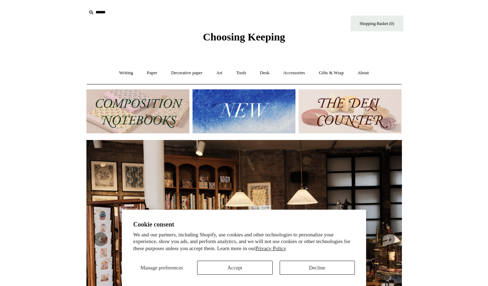  What do you see at coordinates (317, 267) in the screenshot?
I see `button: Decline` at bounding box center [317, 267].